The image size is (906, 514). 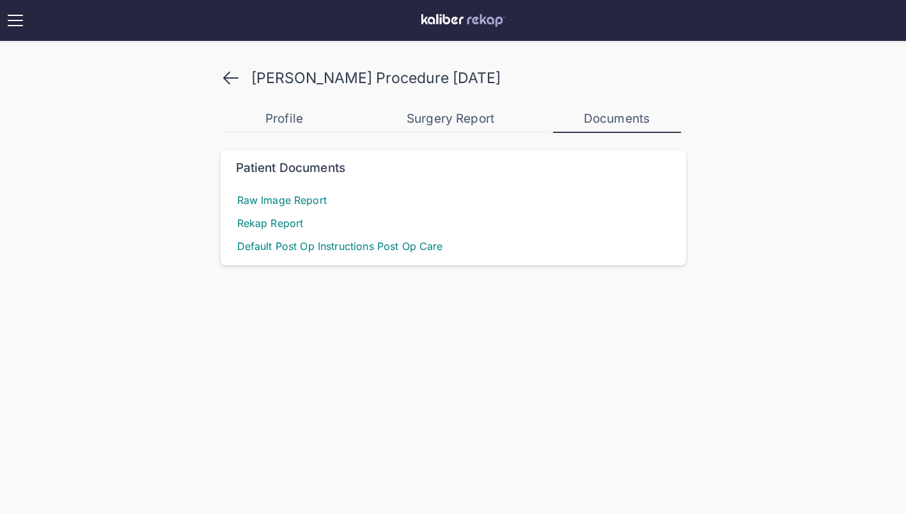 I want to click on span: Default Post Op Instructions Post Op Care, so click(x=340, y=246).